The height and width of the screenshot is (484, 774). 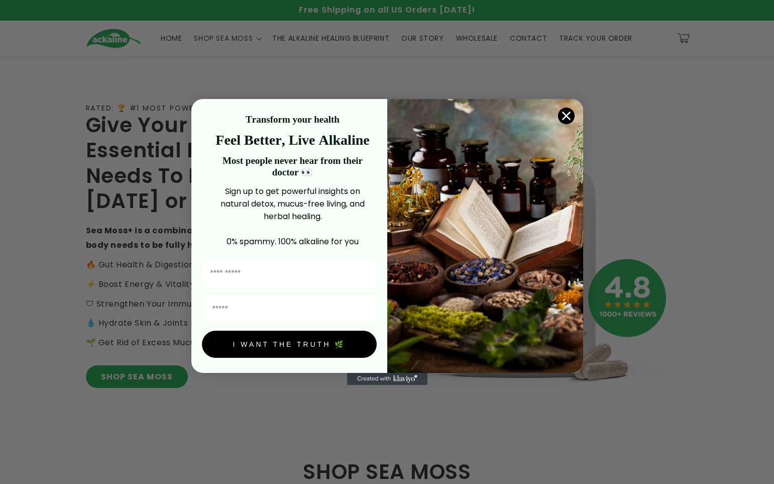 I want to click on strong: Feel Better, Live Alkaline, so click(x=292, y=140).